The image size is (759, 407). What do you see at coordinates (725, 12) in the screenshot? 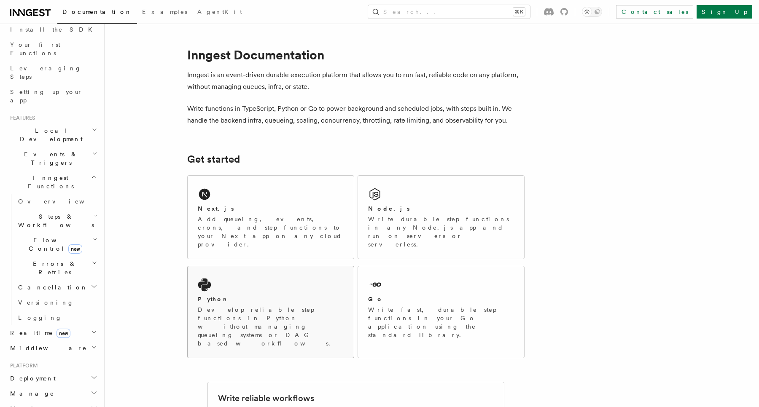
I see `a: Sign Up` at bounding box center [725, 12].